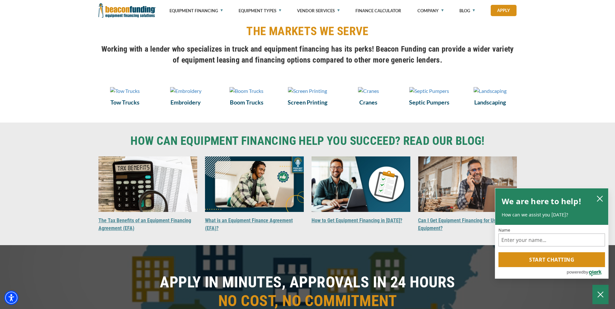 The image size is (615, 309). Describe the element at coordinates (588, 273) in the screenshot. I see `a: Powered by Olark` at that location.